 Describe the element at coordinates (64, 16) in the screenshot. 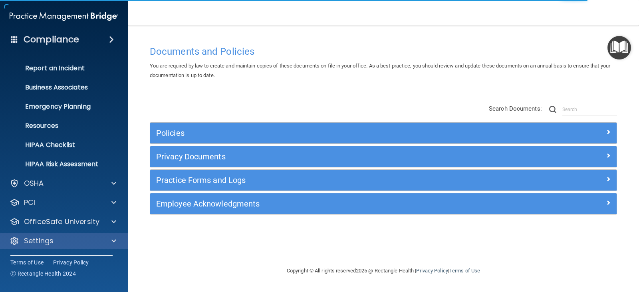

I see `img: PMB logo` at that location.